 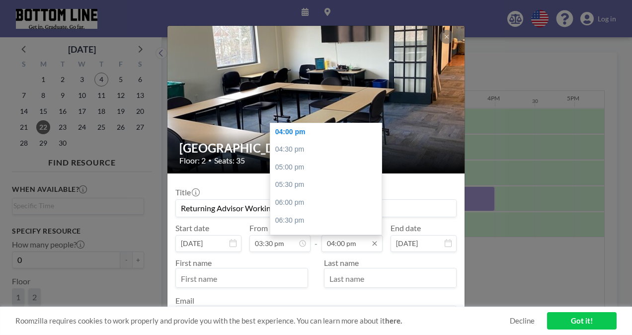 I want to click on div: 05:30 pm, so click(x=329, y=185).